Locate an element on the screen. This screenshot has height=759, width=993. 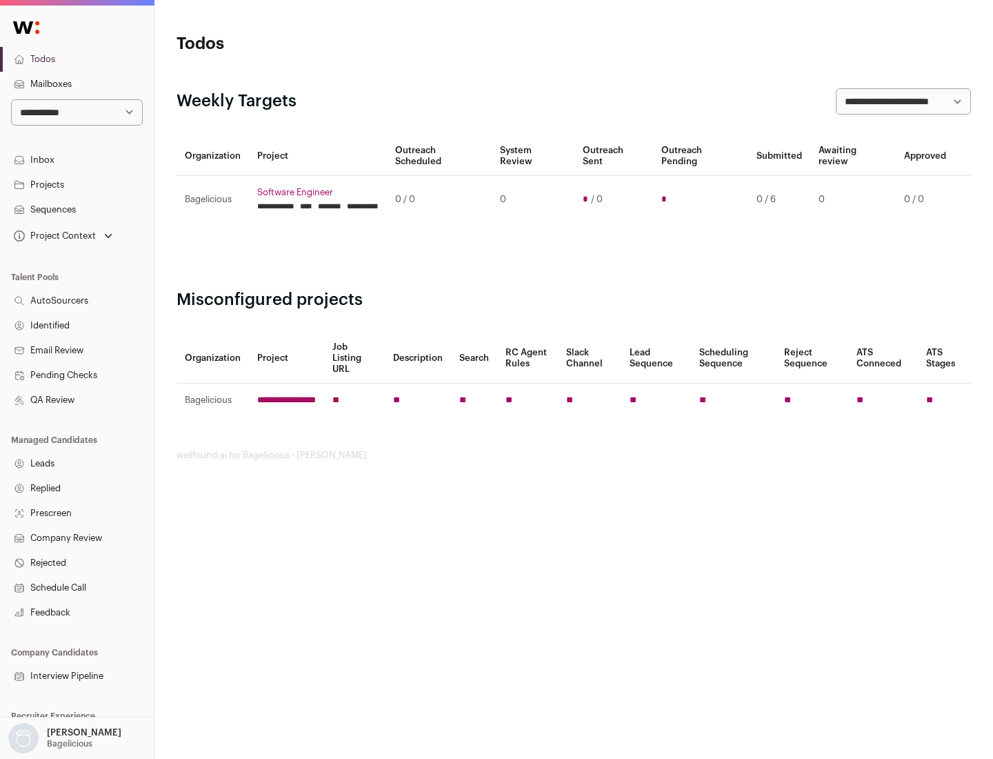
td: 0 / 6 is located at coordinates (779, 199).